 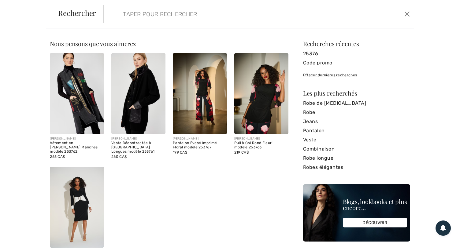 What do you see at coordinates (357, 122) in the screenshot?
I see `a: Jeans` at bounding box center [357, 122].